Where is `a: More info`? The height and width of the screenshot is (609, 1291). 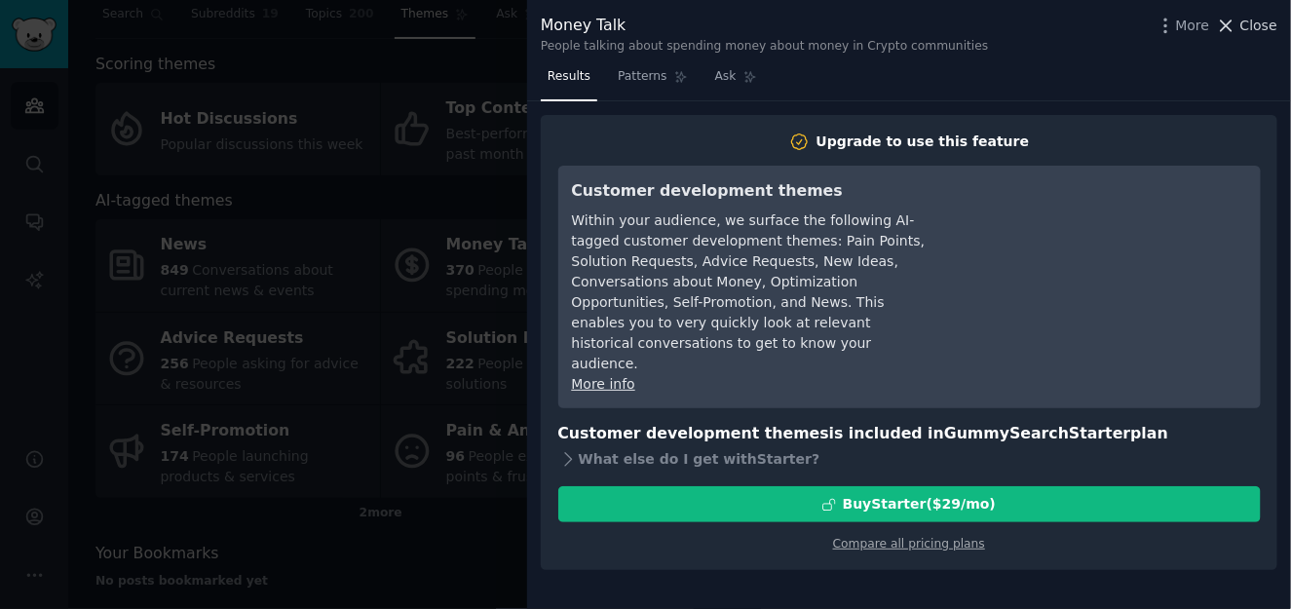
a: More info is located at coordinates (603, 384).